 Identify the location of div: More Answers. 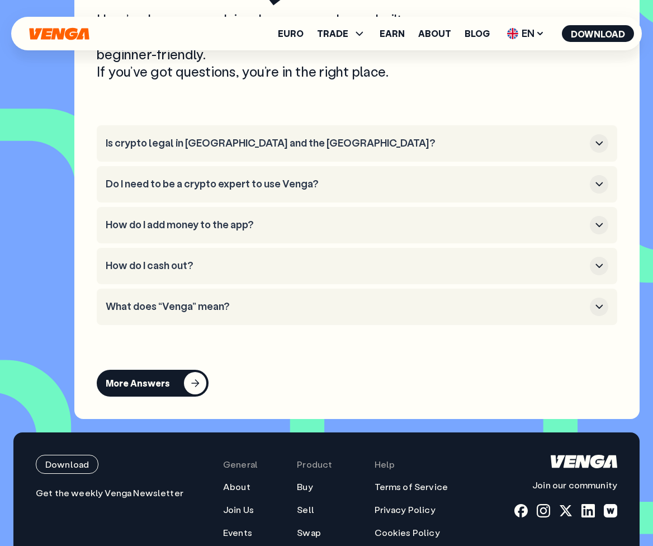
(138, 383).